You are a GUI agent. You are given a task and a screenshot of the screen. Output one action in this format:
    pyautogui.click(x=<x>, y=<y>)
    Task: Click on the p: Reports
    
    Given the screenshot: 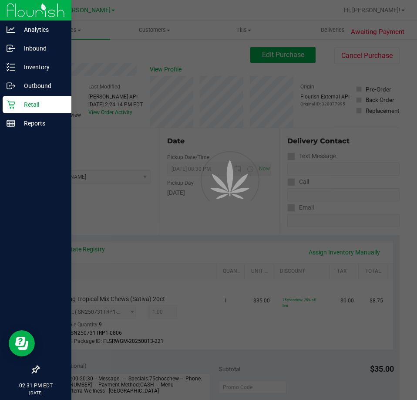 What is the action you would take?
    pyautogui.click(x=41, y=123)
    